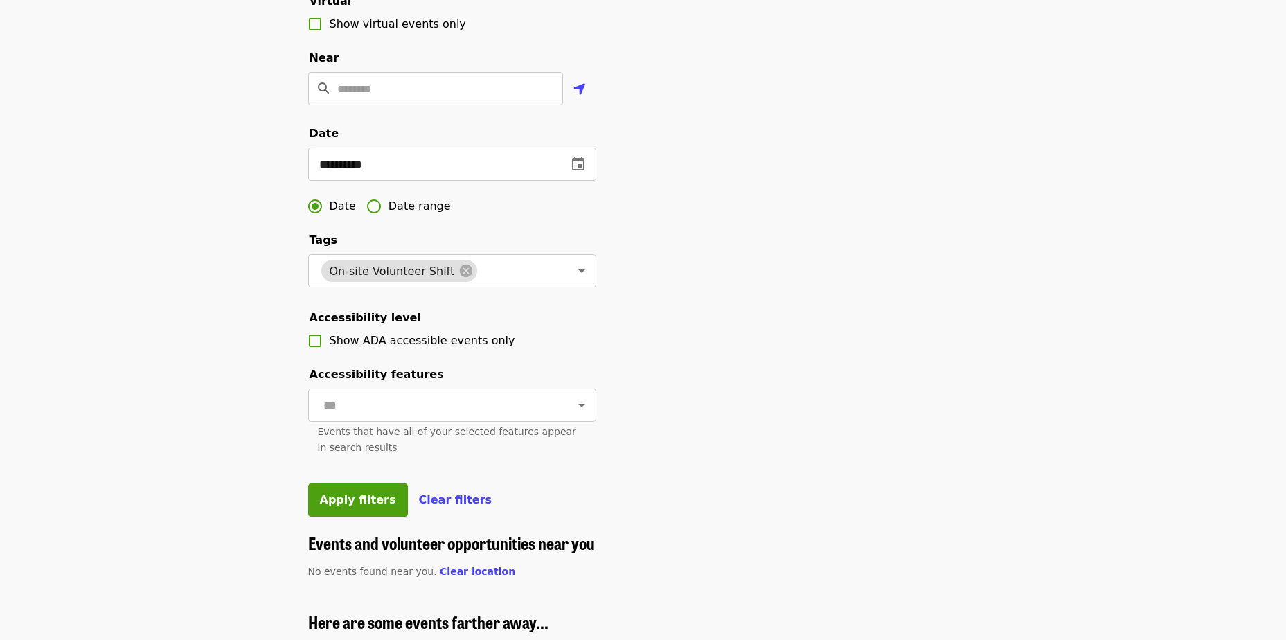 This screenshot has width=1286, height=640. I want to click on span: Accessibility features, so click(377, 374).